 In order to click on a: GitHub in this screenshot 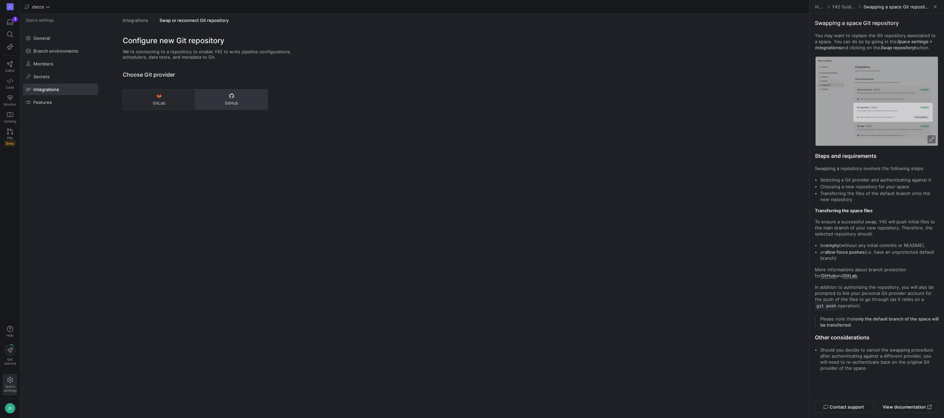, I will do `click(828, 275)`.